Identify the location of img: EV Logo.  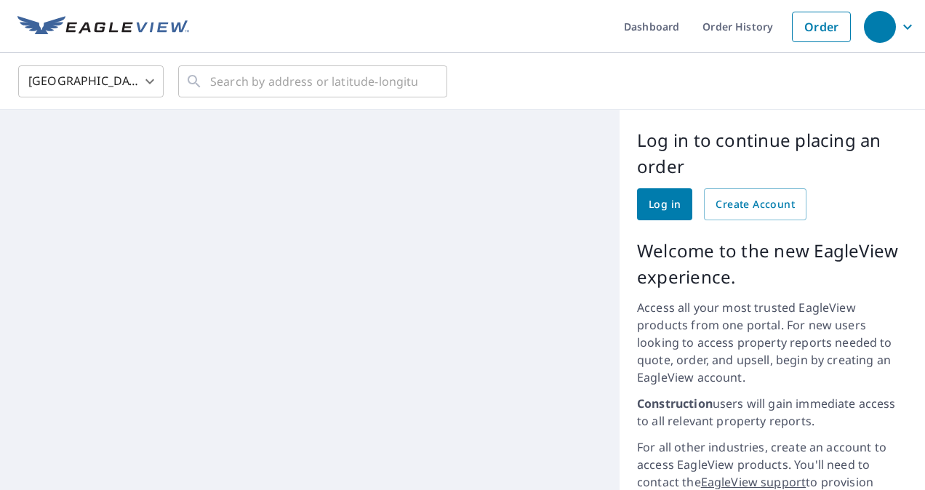
(103, 27).